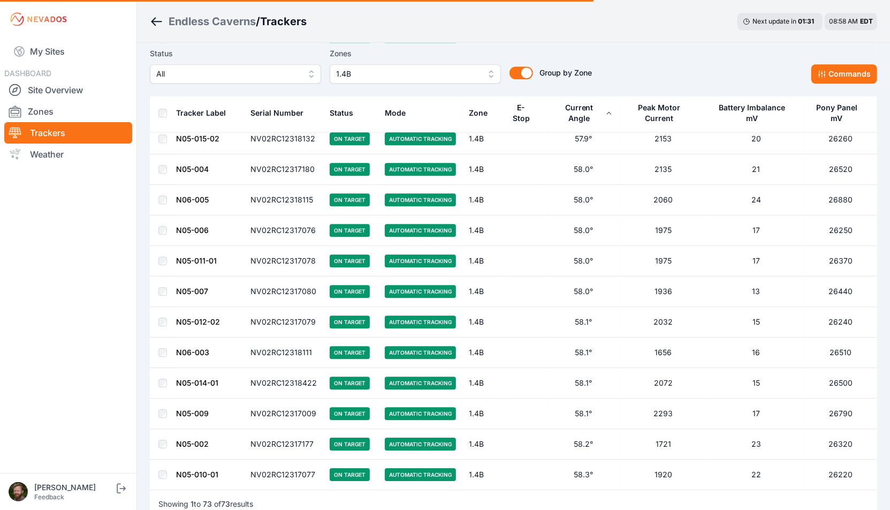 The image size is (890, 510). What do you see at coordinates (663, 169) in the screenshot?
I see `td: 2135` at bounding box center [663, 169].